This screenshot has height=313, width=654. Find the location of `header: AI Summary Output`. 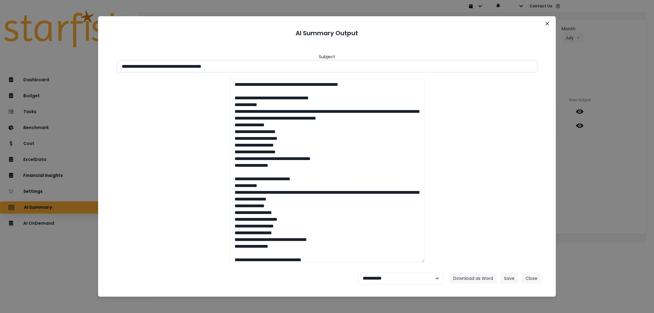

header: AI Summary Output is located at coordinates (327, 33).